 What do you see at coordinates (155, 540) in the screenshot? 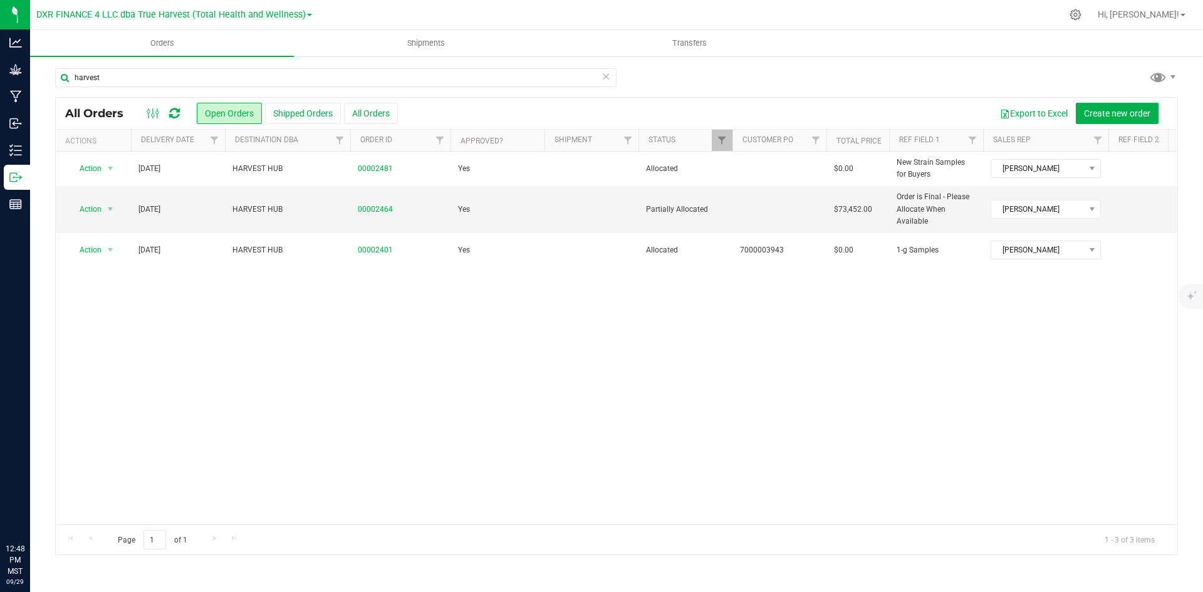
I see `input: 1` at bounding box center [155, 540].